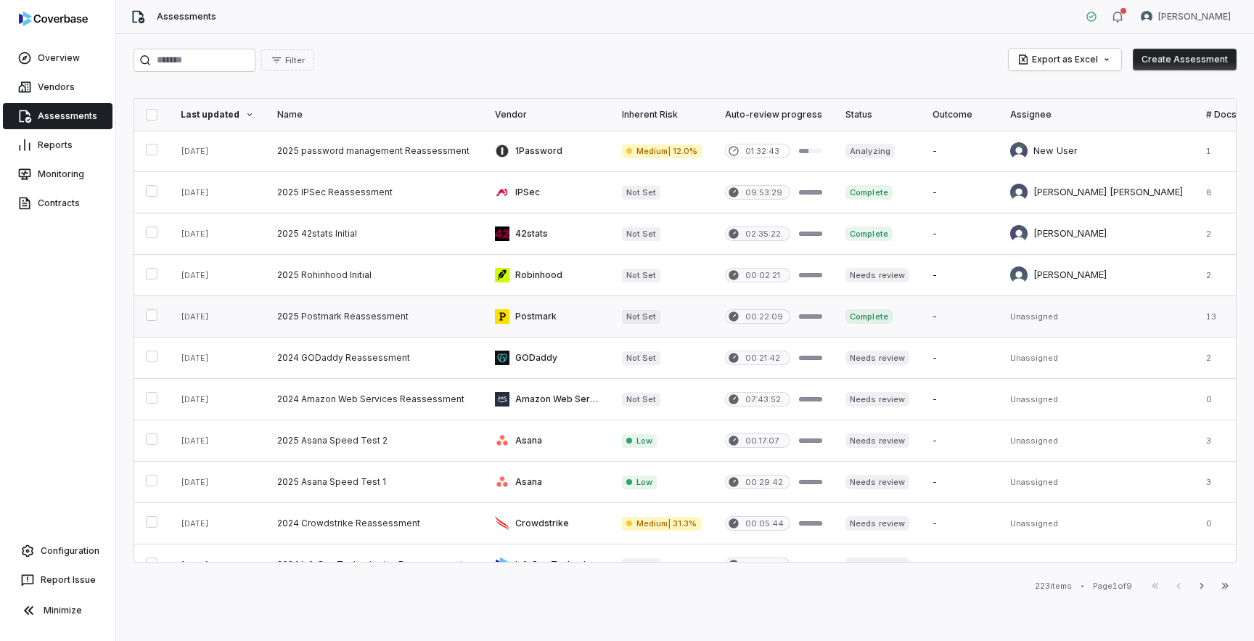 This screenshot has height=641, width=1254. I want to click on button: Report Issue, so click(57, 580).